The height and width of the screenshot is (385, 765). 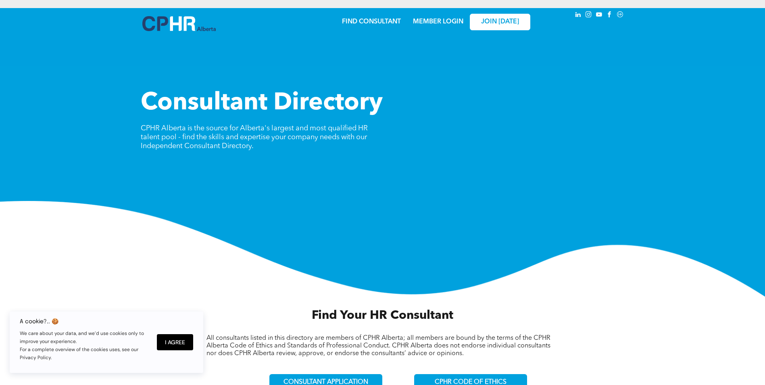 I want to click on span: CPHR Alberta is the source for Alberta's largest and most qualified HR talent pool - find the ski..., so click(x=254, y=137).